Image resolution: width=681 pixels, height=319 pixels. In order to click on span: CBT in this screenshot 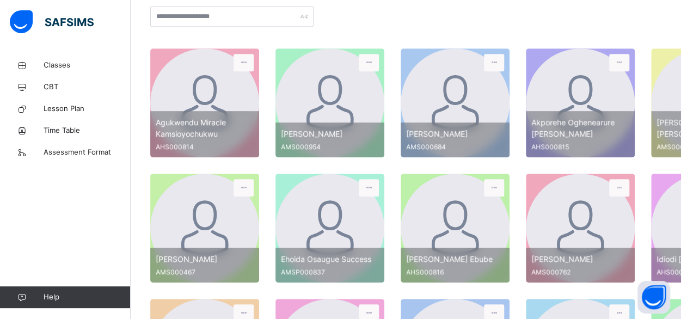, I will do `click(87, 87)`.